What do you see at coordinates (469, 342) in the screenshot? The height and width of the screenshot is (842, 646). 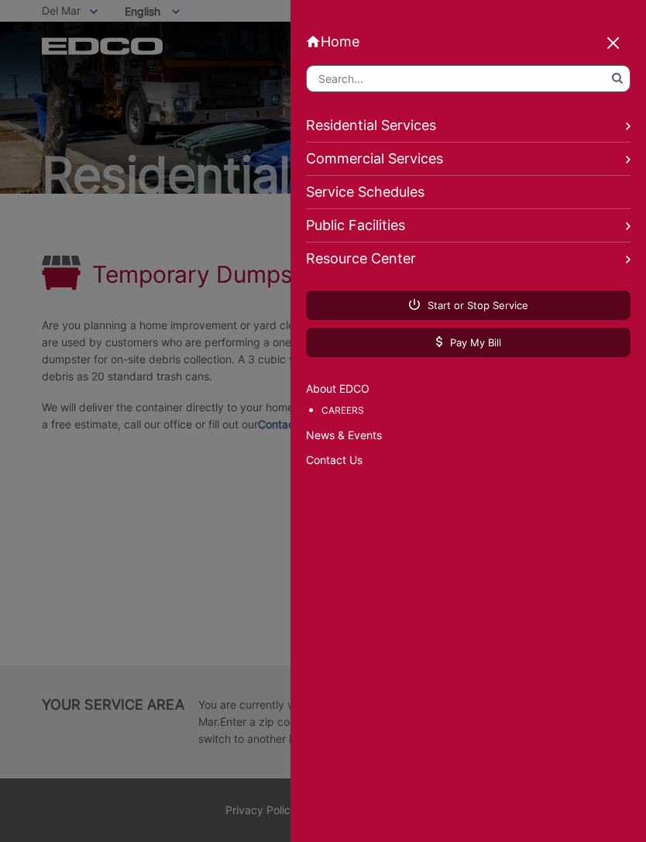 I see `span: Pay My Bill` at bounding box center [469, 342].